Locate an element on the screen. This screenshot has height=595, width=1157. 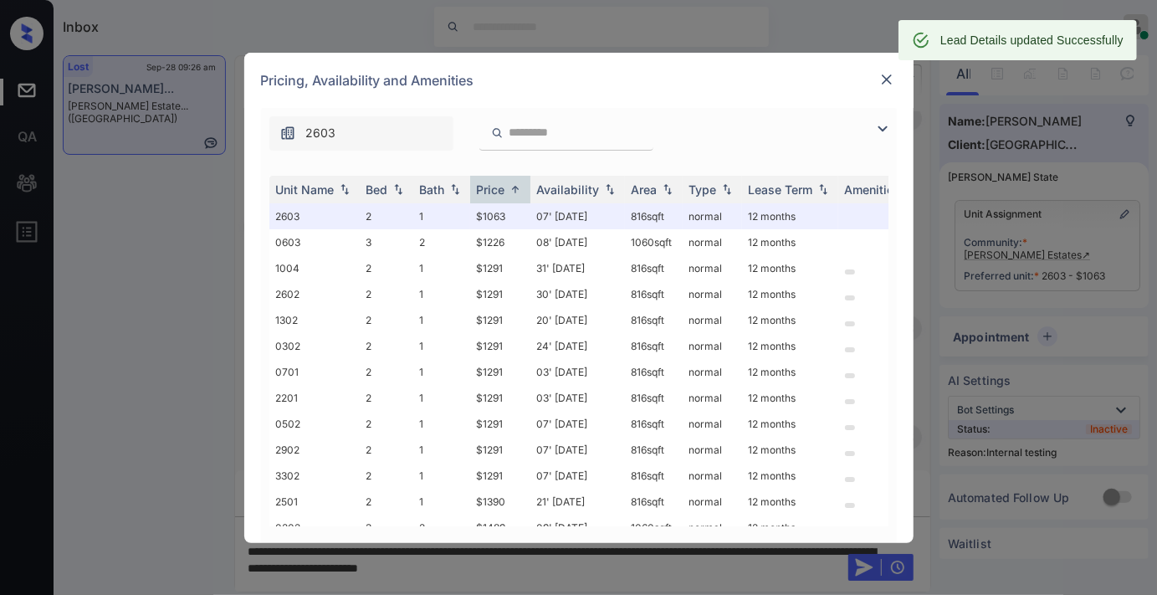
div: Lead Details updated Successfully is located at coordinates (1031, 40).